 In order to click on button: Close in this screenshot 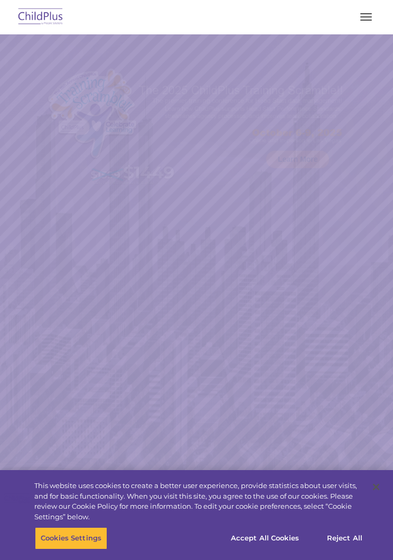, I will do `click(376, 487)`.